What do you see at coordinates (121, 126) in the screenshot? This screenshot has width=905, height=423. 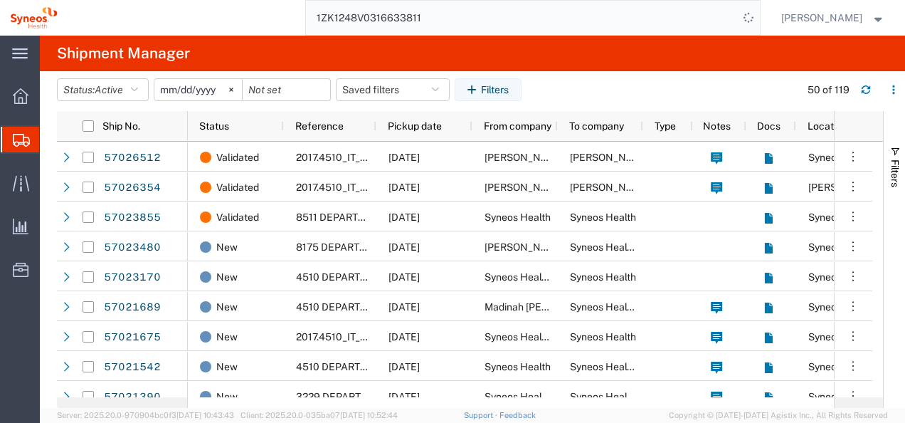 I see `span: Ship No.` at bounding box center [121, 126].